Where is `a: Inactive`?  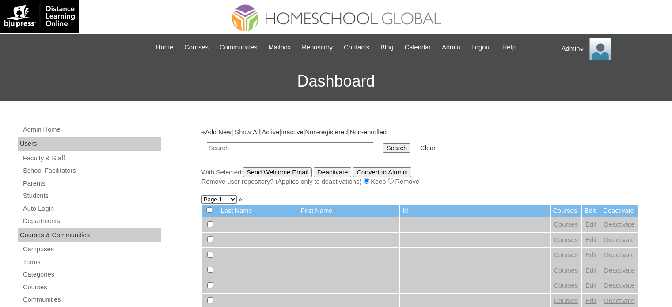 a: Inactive is located at coordinates (292, 132).